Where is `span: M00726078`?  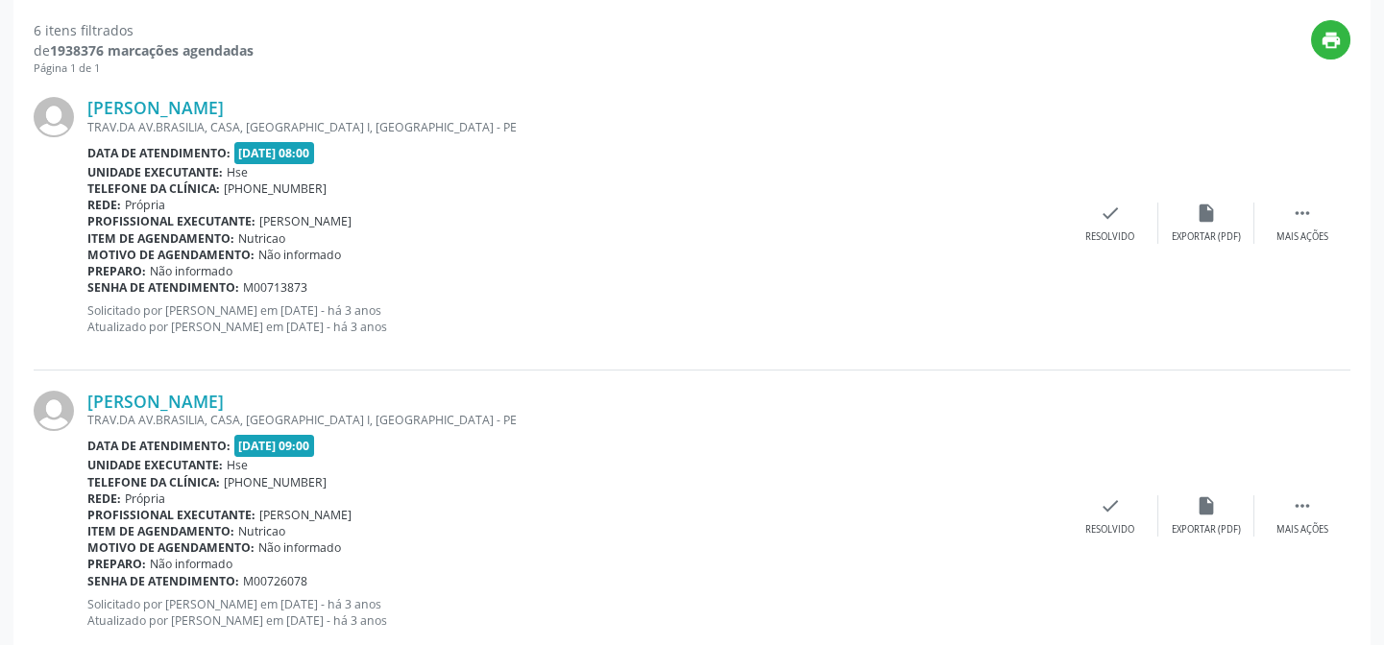 span: M00726078 is located at coordinates (275, 581).